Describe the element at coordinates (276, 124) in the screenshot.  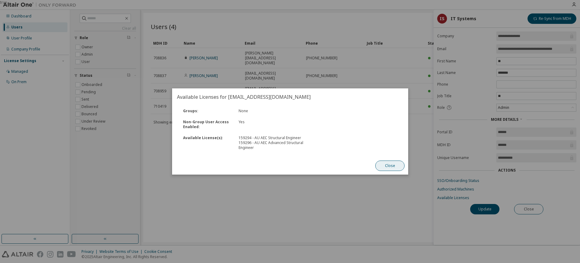
I see `div: Yes` at that location.